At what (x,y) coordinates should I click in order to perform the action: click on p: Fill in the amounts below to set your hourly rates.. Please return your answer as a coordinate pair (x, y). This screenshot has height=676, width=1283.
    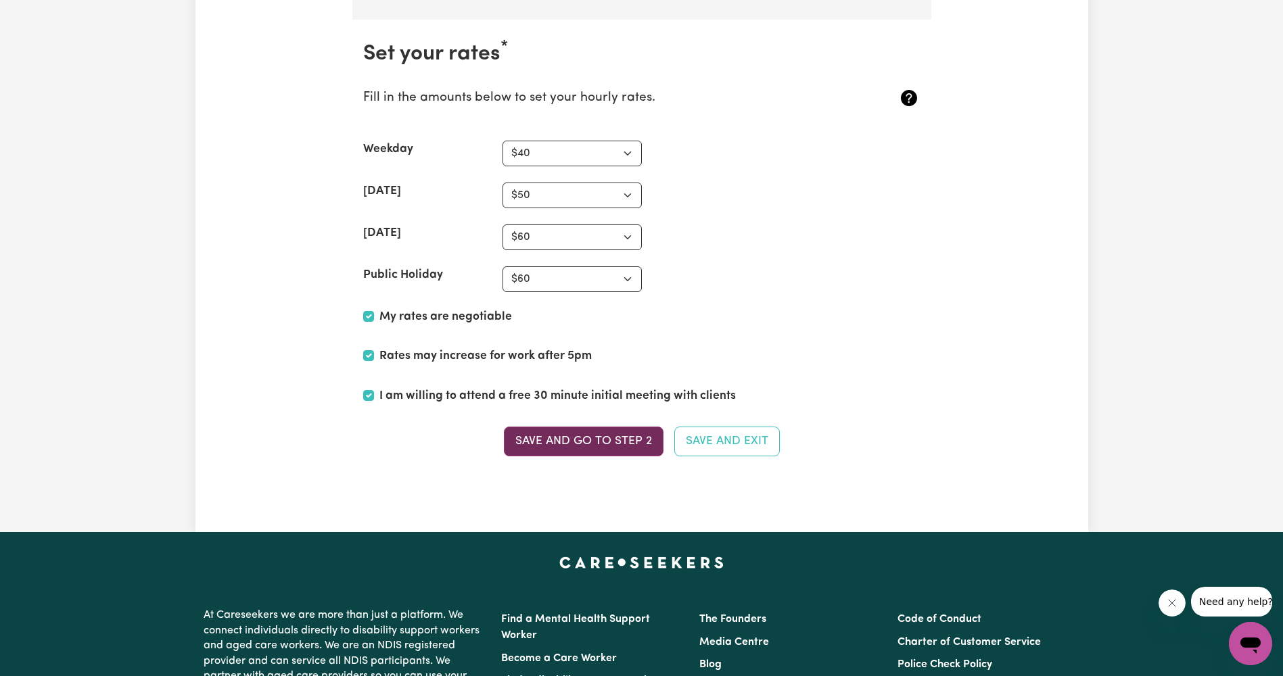
    Looking at the image, I should click on (595, 98).